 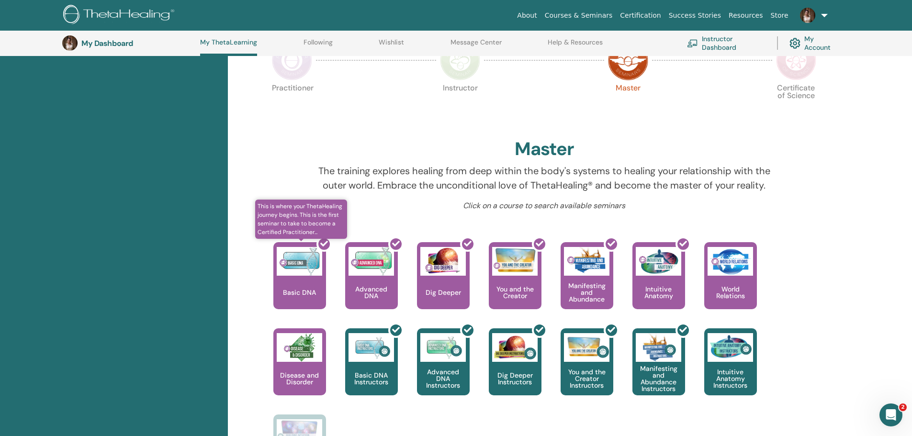 What do you see at coordinates (730, 379) in the screenshot?
I see `p: Intuitive Anatomy Instructors` at bounding box center [730, 379].